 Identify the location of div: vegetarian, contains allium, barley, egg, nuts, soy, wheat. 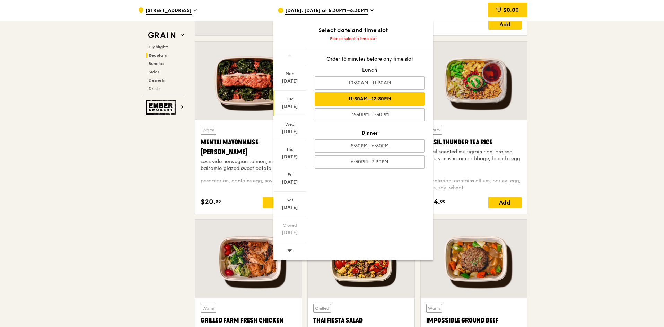
(474, 185).